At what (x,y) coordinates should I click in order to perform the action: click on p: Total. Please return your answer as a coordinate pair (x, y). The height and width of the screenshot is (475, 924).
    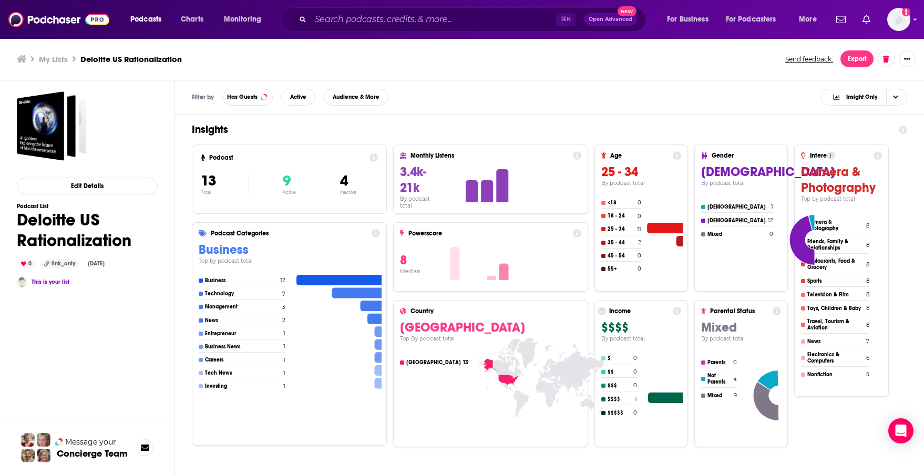
    Looking at the image, I should click on (224, 192).